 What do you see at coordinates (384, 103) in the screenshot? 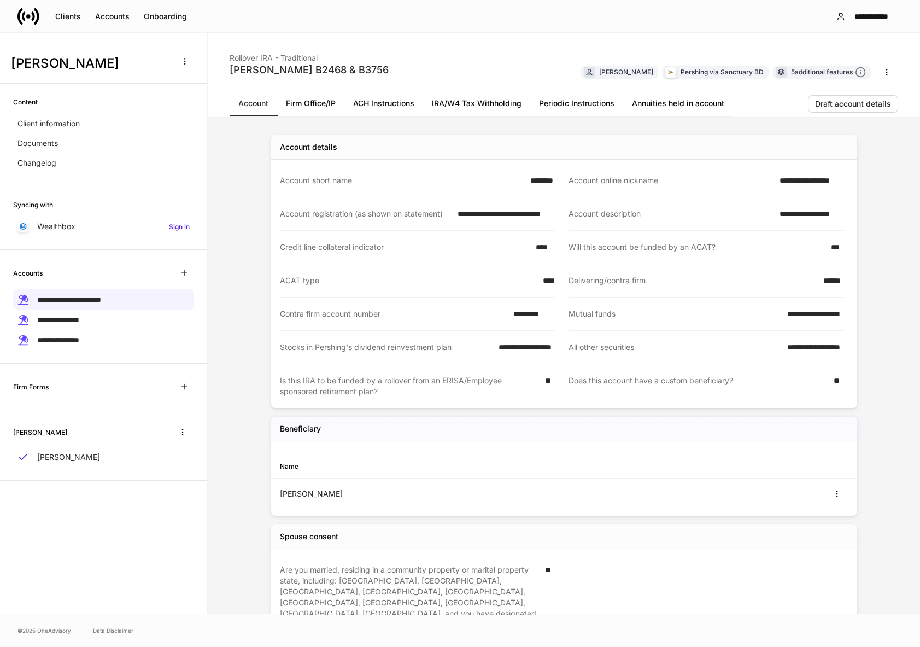
I see `a: ACH Instructions` at bounding box center [384, 103].